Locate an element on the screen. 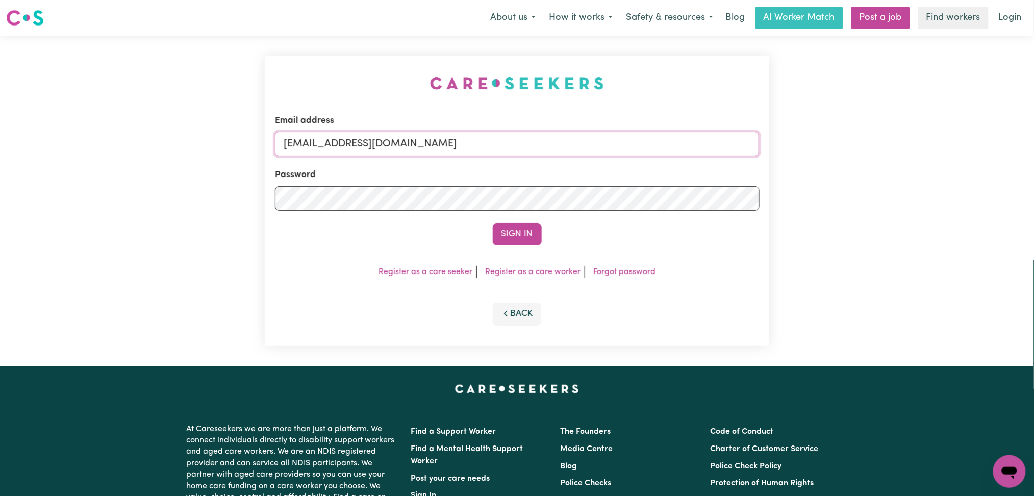  a: Login is located at coordinates (1010, 18).